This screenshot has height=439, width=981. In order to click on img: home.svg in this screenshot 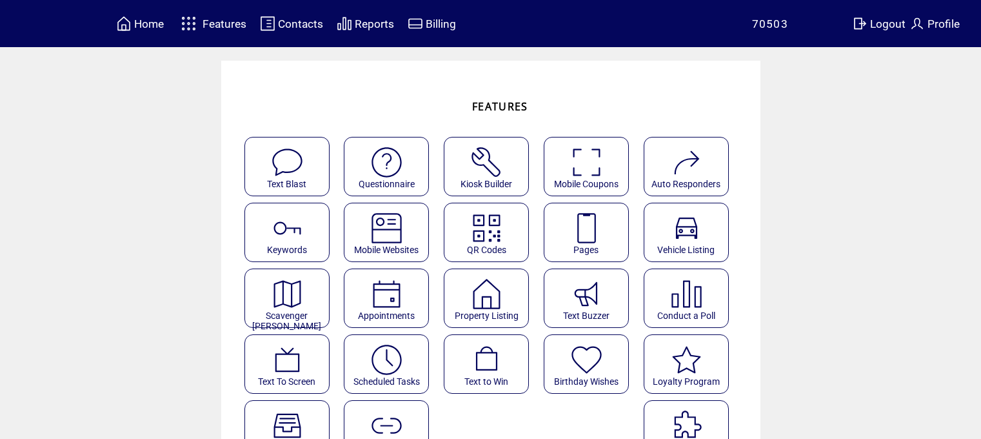, I will do `click(124, 23)`.